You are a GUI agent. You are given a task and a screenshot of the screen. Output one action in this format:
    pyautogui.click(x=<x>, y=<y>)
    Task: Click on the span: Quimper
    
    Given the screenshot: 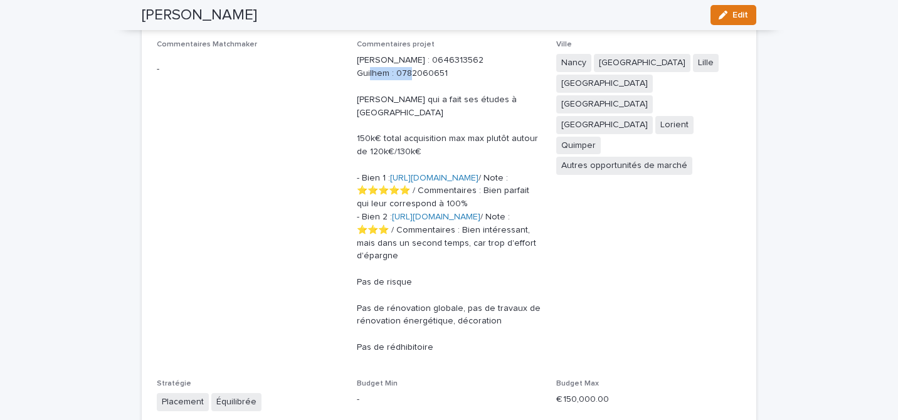 What is the action you would take?
    pyautogui.click(x=578, y=146)
    